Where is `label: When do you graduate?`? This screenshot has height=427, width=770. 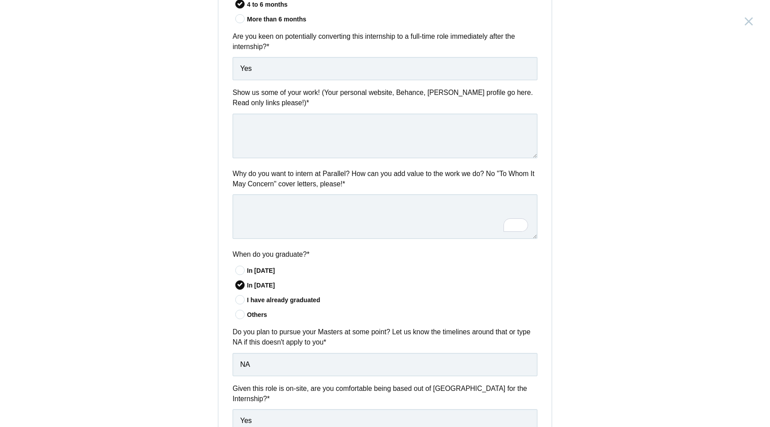
label: When do you graduate? is located at coordinates (385, 254).